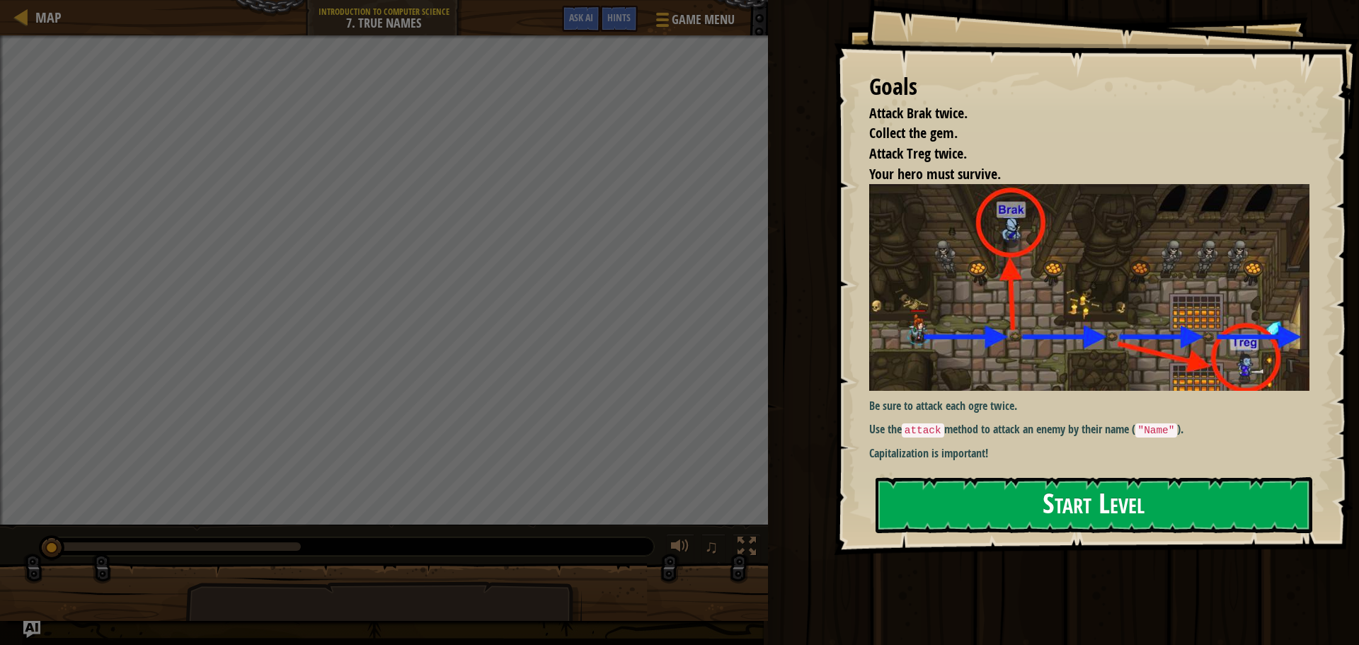 Image resolution: width=1359 pixels, height=645 pixels. What do you see at coordinates (1094, 505) in the screenshot?
I see `button: Start Level` at bounding box center [1094, 505].